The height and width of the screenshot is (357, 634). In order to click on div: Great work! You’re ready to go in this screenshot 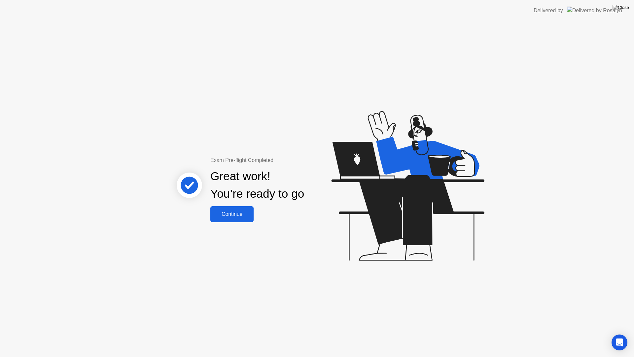, I will do `click(257, 185)`.